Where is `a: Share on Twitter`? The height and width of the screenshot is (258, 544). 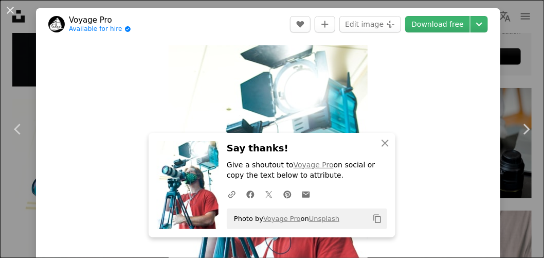
a: Share on Twitter is located at coordinates (269, 194).